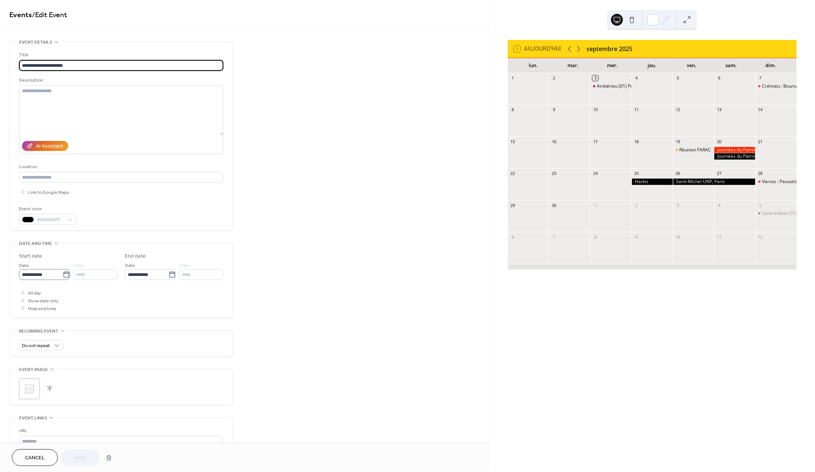 Image resolution: width=815 pixels, height=472 pixels. Describe the element at coordinates (731, 66) in the screenshot. I see `div: sam.` at that location.